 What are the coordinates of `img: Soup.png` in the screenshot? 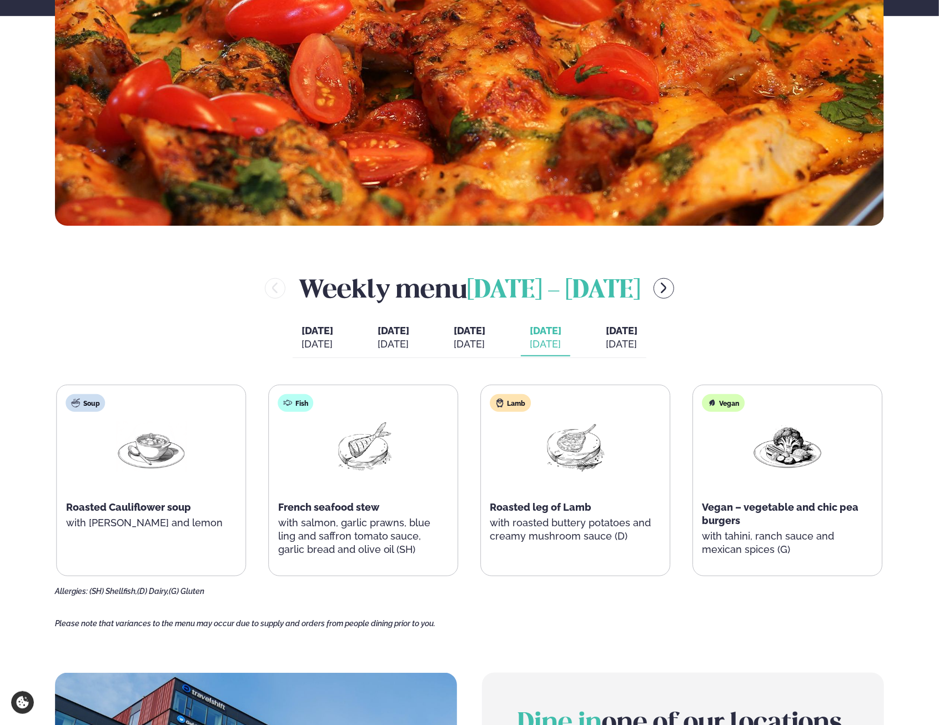 It's located at (152, 447).